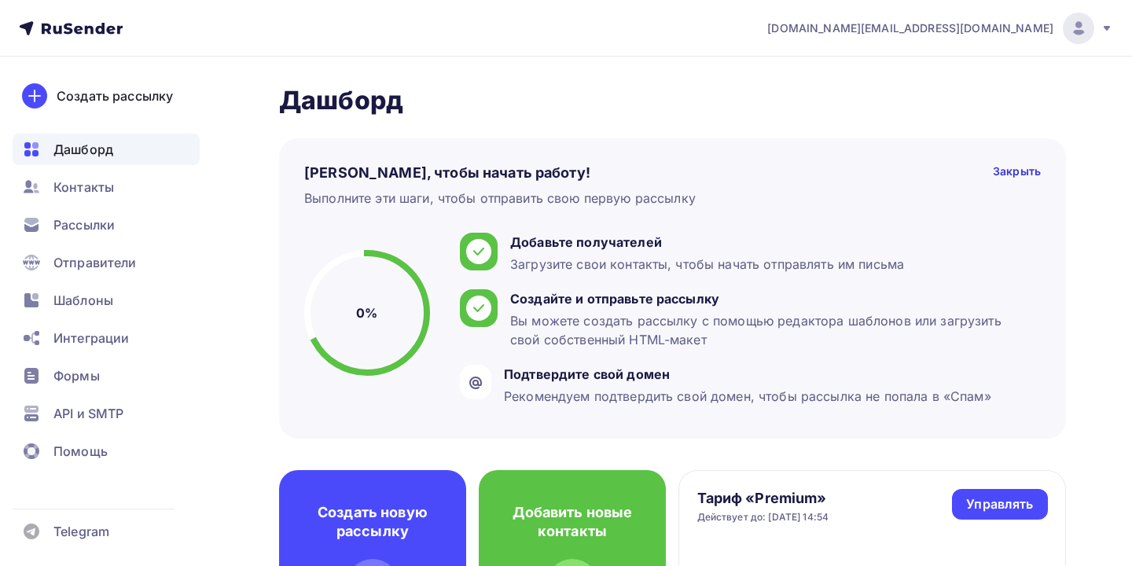 Image resolution: width=1132 pixels, height=566 pixels. What do you see at coordinates (1016, 173) in the screenshot?
I see `div: Закрыть` at bounding box center [1016, 173].